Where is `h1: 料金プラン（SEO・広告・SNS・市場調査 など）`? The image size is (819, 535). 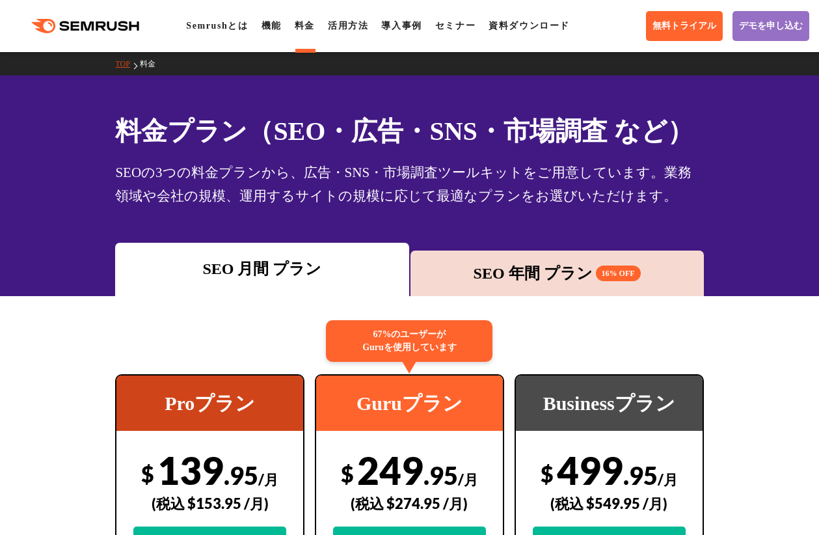
h1: 料金プラン（SEO・広告・SNS・市場調査 など） is located at coordinates (409, 131).